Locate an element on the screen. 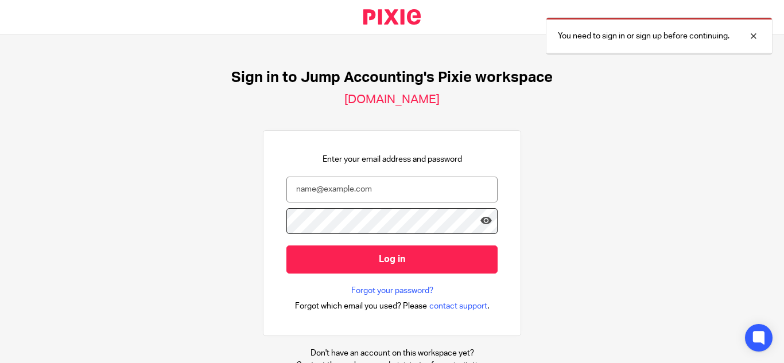  p: You need to sign in or sign up before continuing. is located at coordinates (644, 36).